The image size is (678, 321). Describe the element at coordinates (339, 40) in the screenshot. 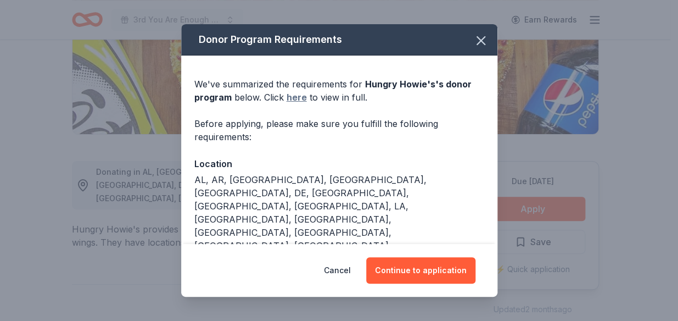

I see `div: Donor Program Requirements` at that location.